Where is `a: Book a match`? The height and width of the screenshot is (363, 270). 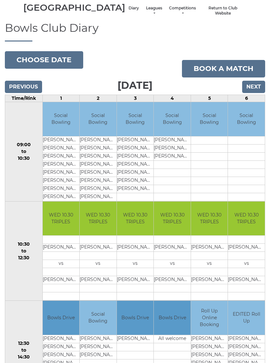 a: Book a match is located at coordinates (223, 69).